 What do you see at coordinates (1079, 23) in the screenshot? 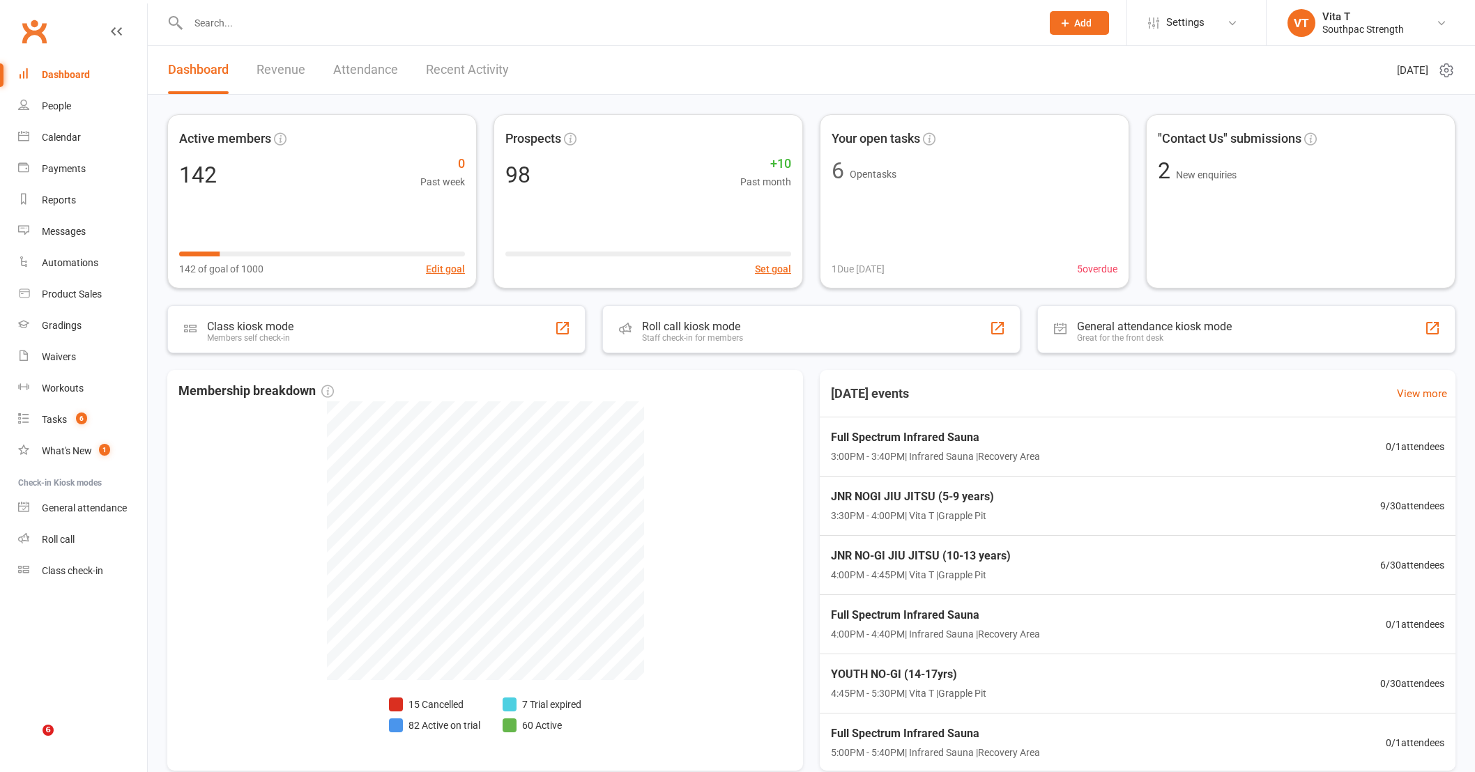
I see `button: Add` at bounding box center [1079, 23].